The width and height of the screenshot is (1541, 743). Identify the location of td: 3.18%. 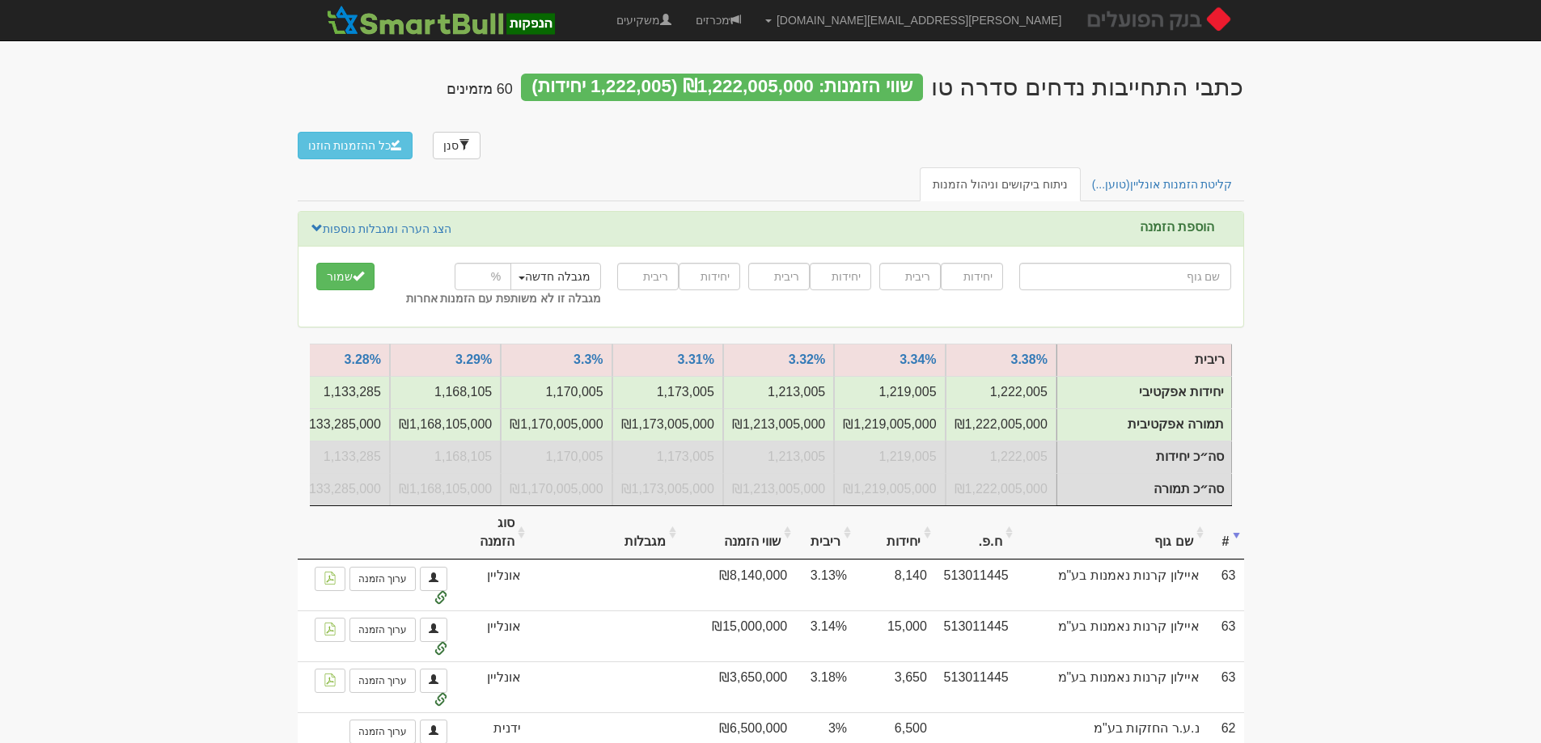
(825, 687).